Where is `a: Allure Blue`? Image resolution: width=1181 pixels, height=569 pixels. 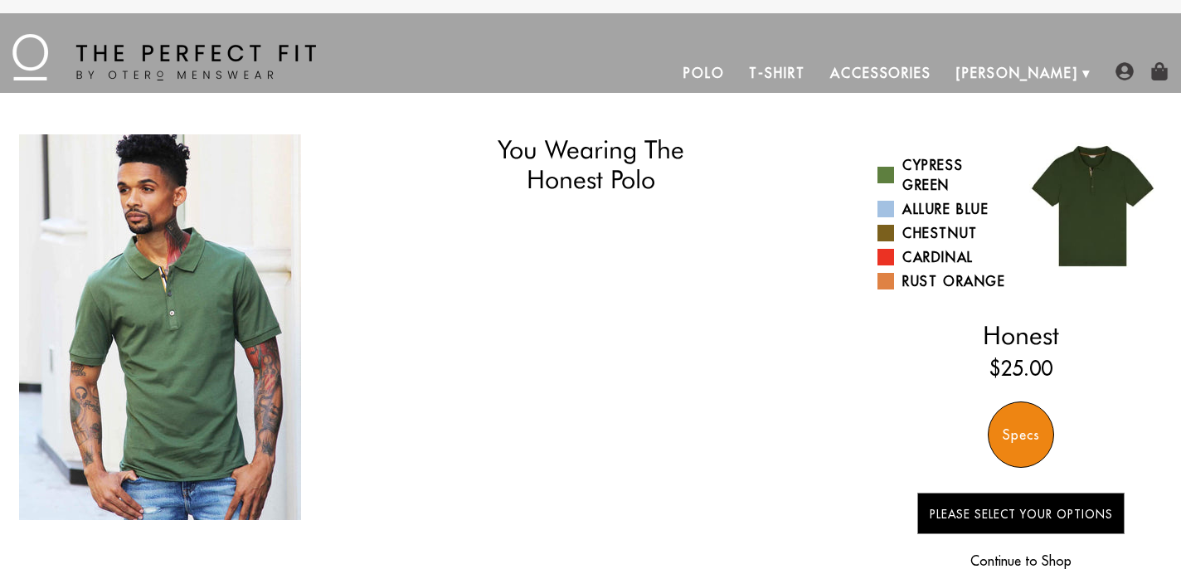 a: Allure Blue is located at coordinates (943, 209).